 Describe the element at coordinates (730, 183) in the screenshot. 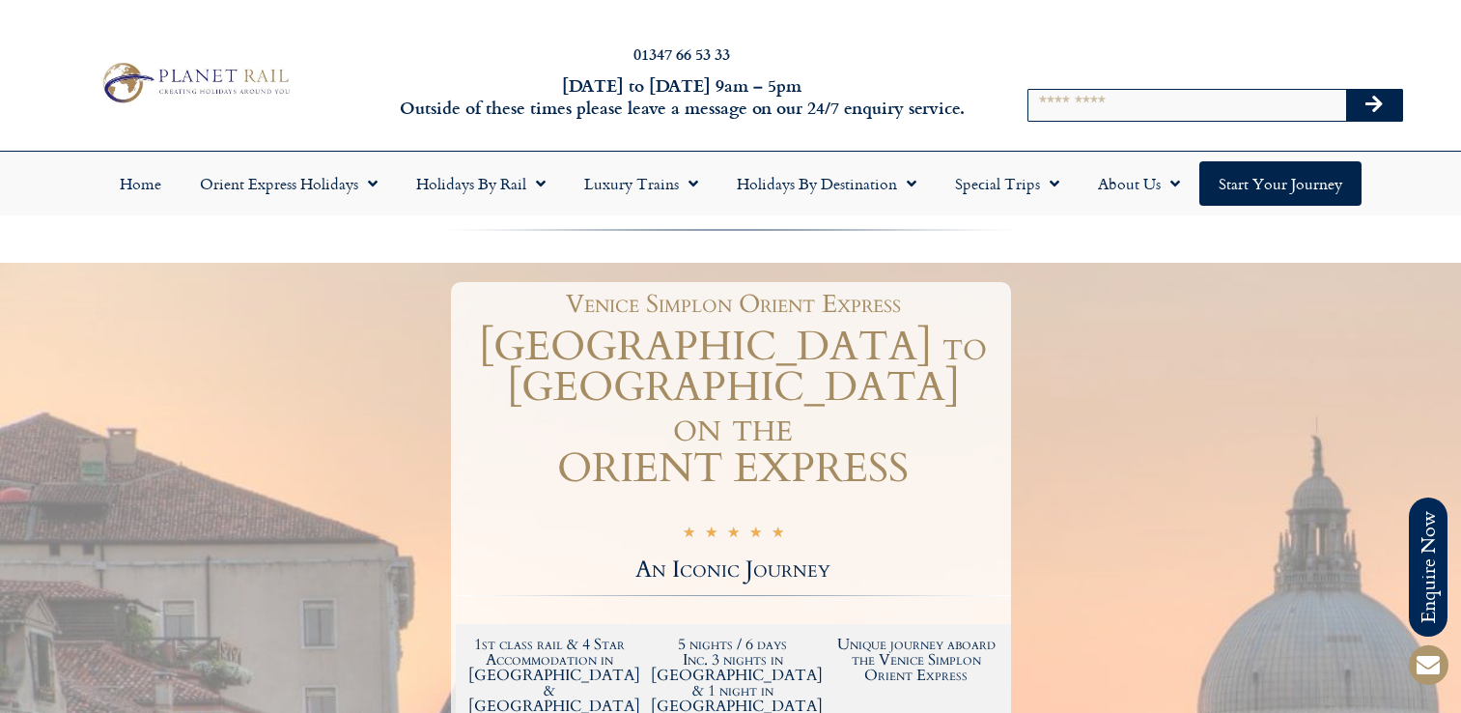

I see `nav: Menu` at that location.